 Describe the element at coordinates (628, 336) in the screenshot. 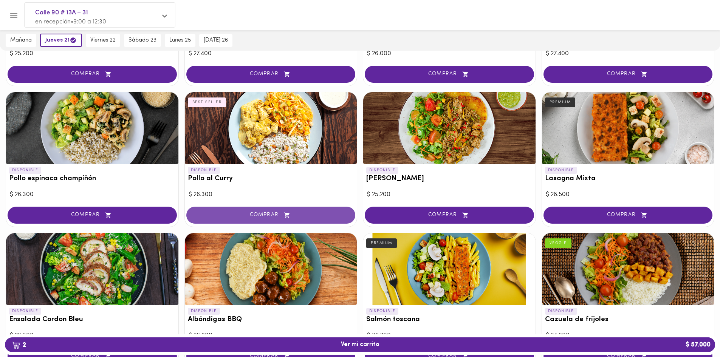

I see `div: $ 24.900` at that location.